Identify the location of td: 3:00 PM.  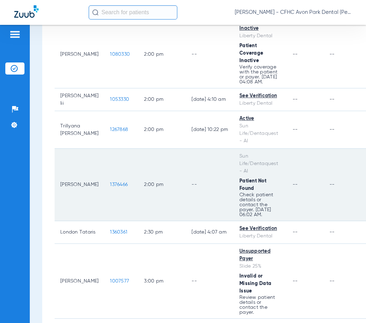
(162, 281).